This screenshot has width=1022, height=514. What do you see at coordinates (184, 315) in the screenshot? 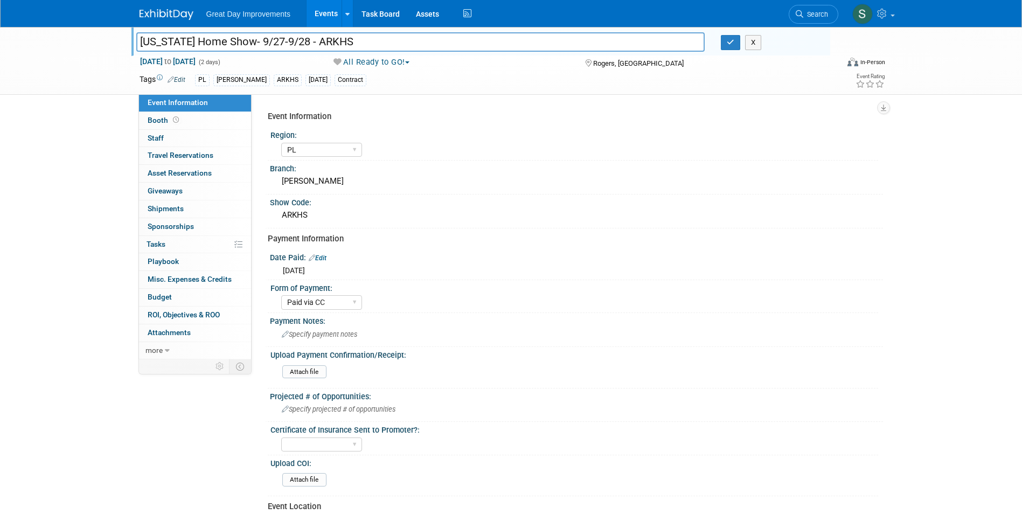
I see `span: ROI, Objectives & ROO` at bounding box center [184, 315].